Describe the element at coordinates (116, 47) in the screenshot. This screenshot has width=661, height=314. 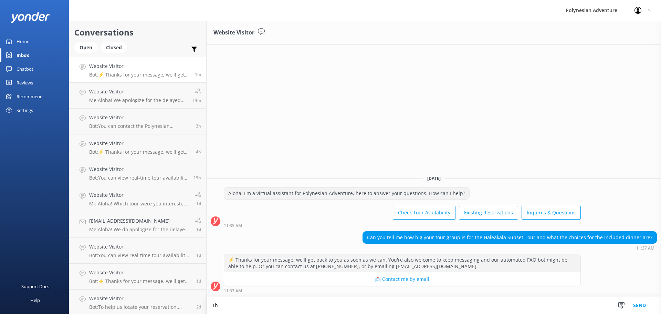
I see `a: Closed` at that location.